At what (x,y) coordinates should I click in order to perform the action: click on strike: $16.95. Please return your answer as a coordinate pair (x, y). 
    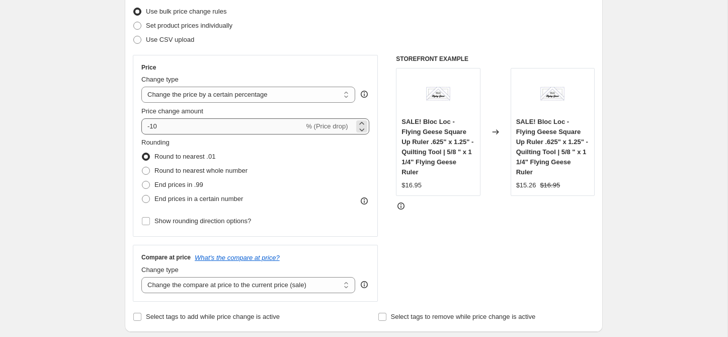
    Looking at the image, I should click on (550, 185).